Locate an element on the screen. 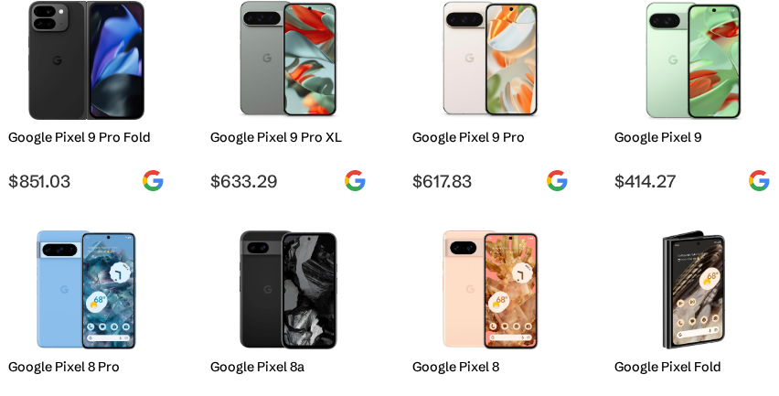  img: Google Pixel 8a is located at coordinates (288, 290).